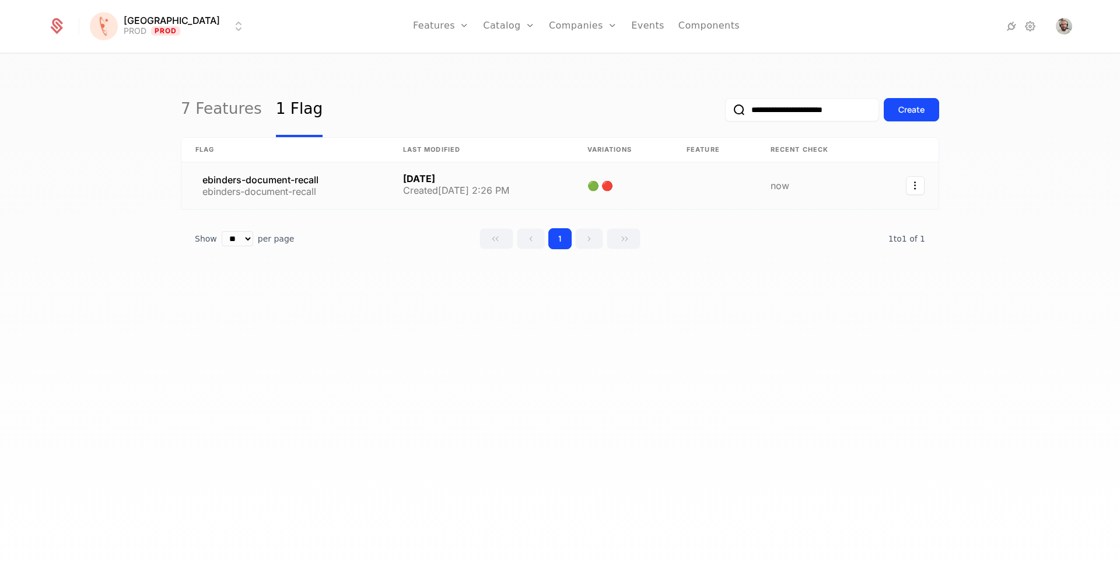  What do you see at coordinates (299, 110) in the screenshot?
I see `a: 1 Flag` at bounding box center [299, 110].